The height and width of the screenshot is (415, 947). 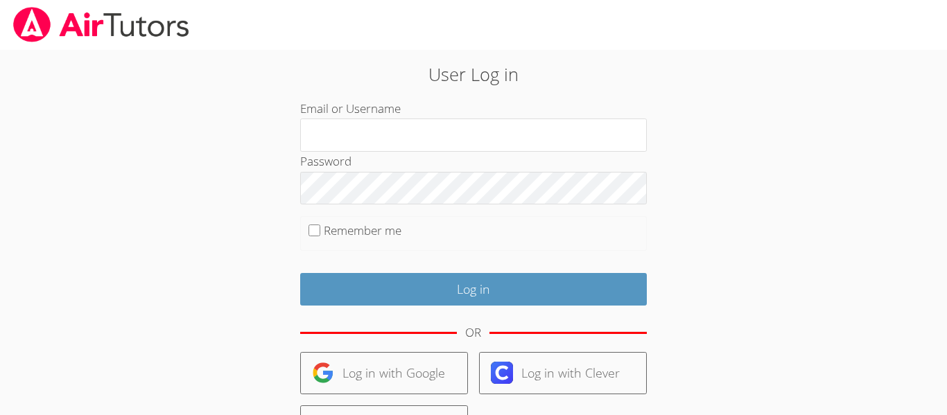 What do you see at coordinates (101, 24) in the screenshot?
I see `img: airtutors_banner-c4298cdbf04f3fff15de1276eac7730deb9818008684d7c2e4769d2f7ddbe033.png` at bounding box center [101, 24].